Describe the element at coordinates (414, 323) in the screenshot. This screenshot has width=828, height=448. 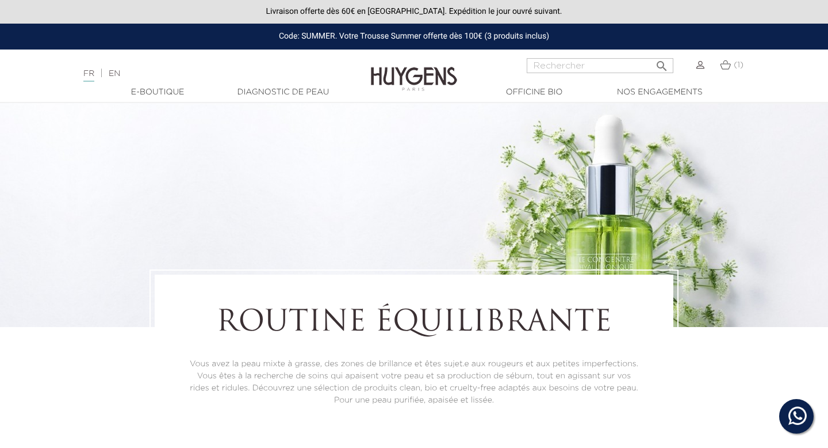
I see `h1: Routine équilibrante` at that location.